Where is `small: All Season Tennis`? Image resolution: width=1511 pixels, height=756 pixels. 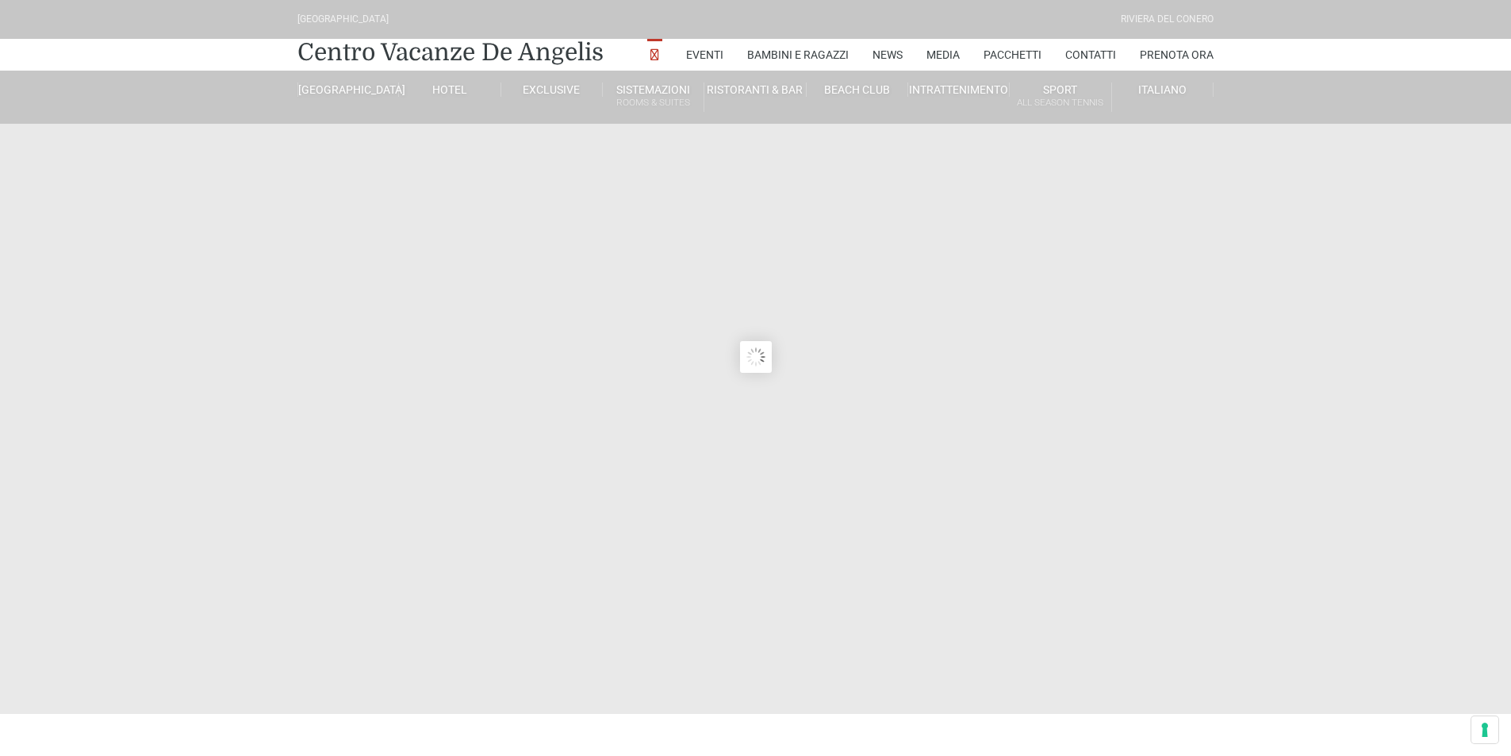
small: All Season Tennis is located at coordinates (1060, 102).